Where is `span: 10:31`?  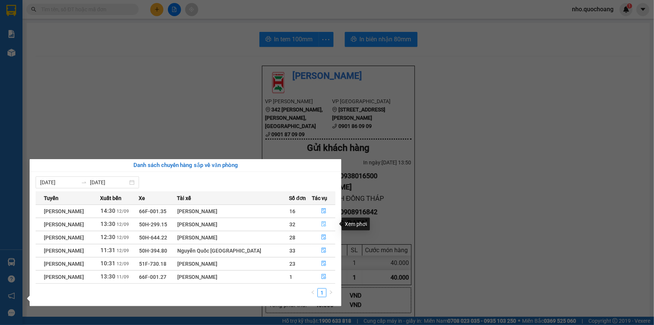 span: 10:31 is located at coordinates (108, 263).